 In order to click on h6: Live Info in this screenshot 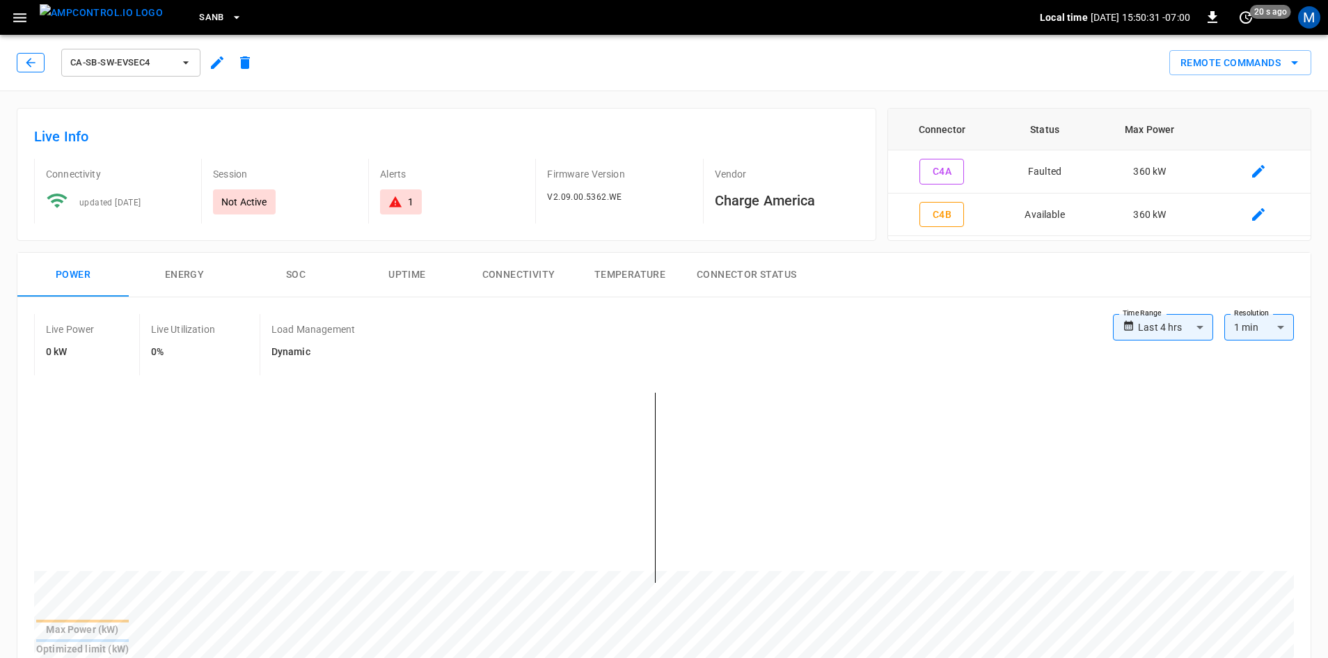, I will do `click(446, 136)`.